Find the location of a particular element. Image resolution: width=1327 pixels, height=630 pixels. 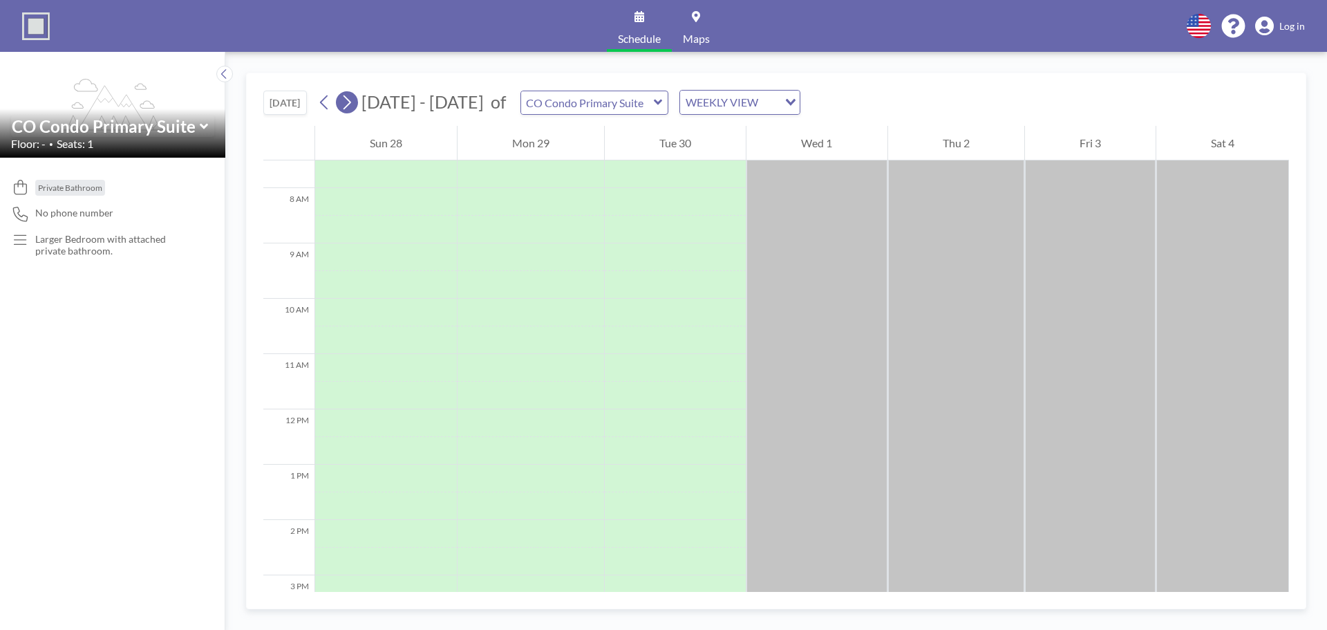

div: 11 AM is located at coordinates (289, 381).